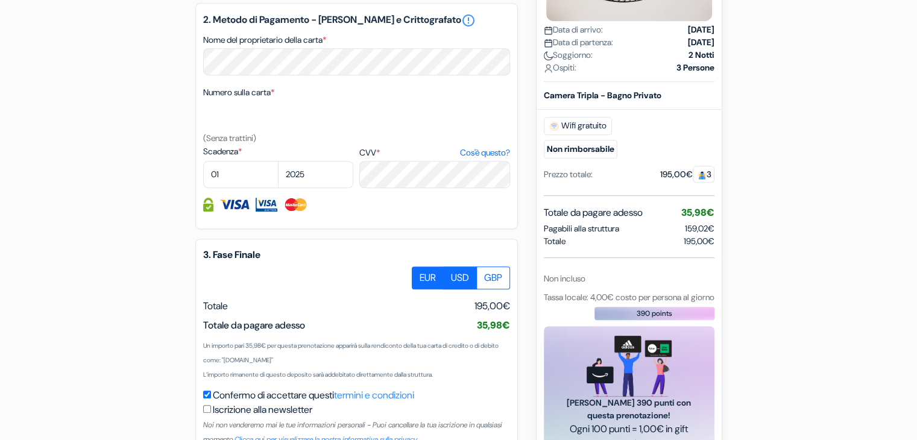 This screenshot has height=440, width=917. I want to click on label: Nome del proprietario della carta, so click(265, 40).